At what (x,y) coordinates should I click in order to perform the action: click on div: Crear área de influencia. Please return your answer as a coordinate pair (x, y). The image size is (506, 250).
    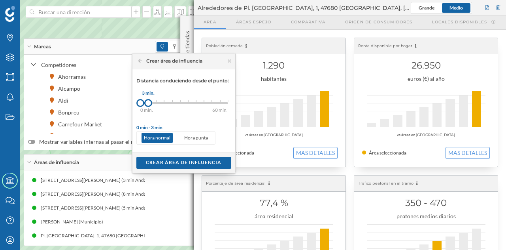
    Looking at the image, I should click on (171, 61).